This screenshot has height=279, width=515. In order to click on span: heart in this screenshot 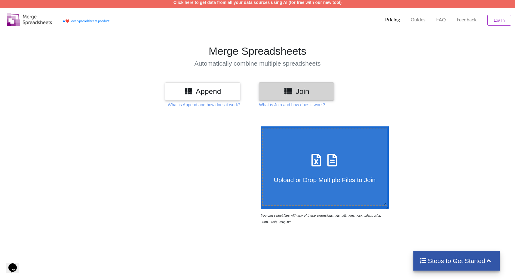, I will do `click(67, 21)`.